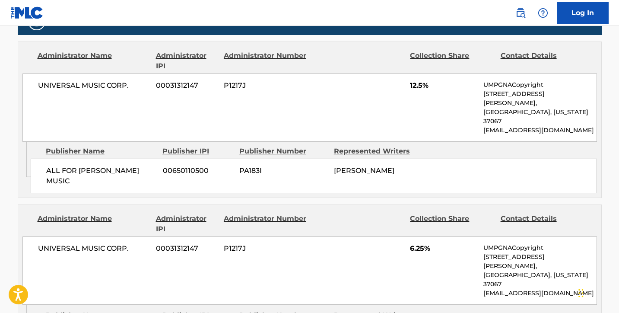  I want to click on span: PA183I, so click(283, 171).